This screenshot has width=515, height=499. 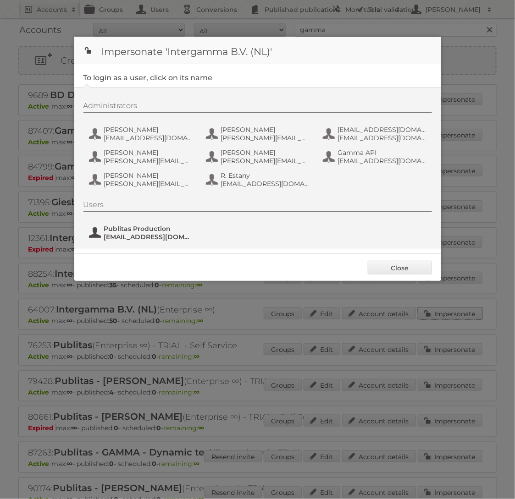 I want to click on div: Users, so click(x=258, y=206).